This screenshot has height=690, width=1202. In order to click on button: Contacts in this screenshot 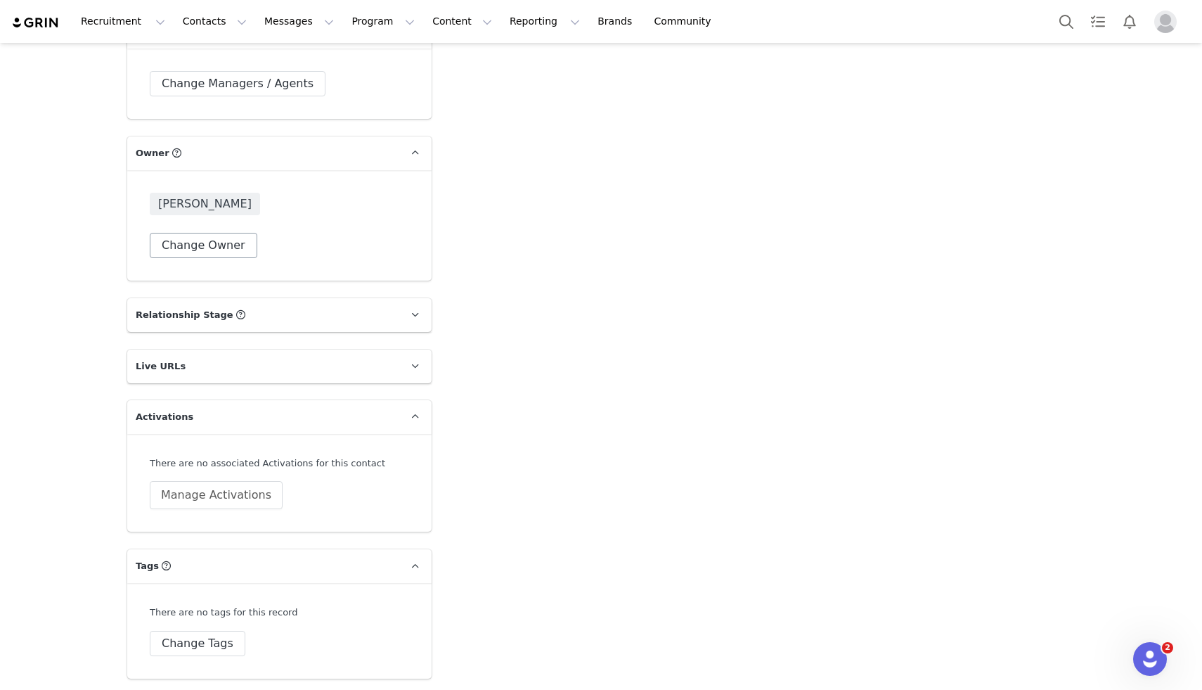, I will do `click(214, 21)`.